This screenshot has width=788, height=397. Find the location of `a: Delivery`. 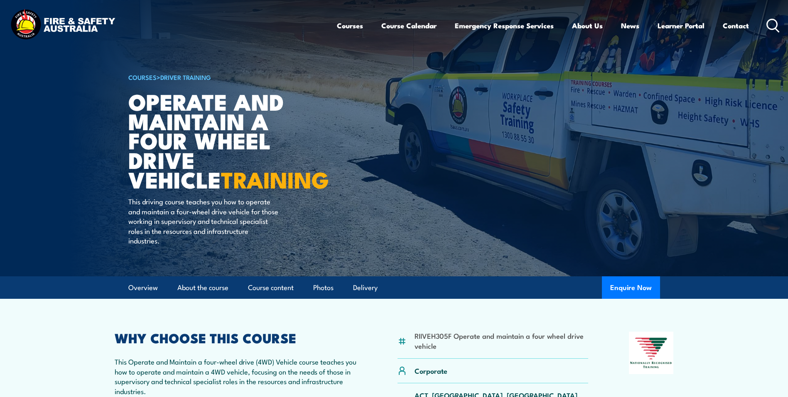

a: Delivery is located at coordinates (365, 287).